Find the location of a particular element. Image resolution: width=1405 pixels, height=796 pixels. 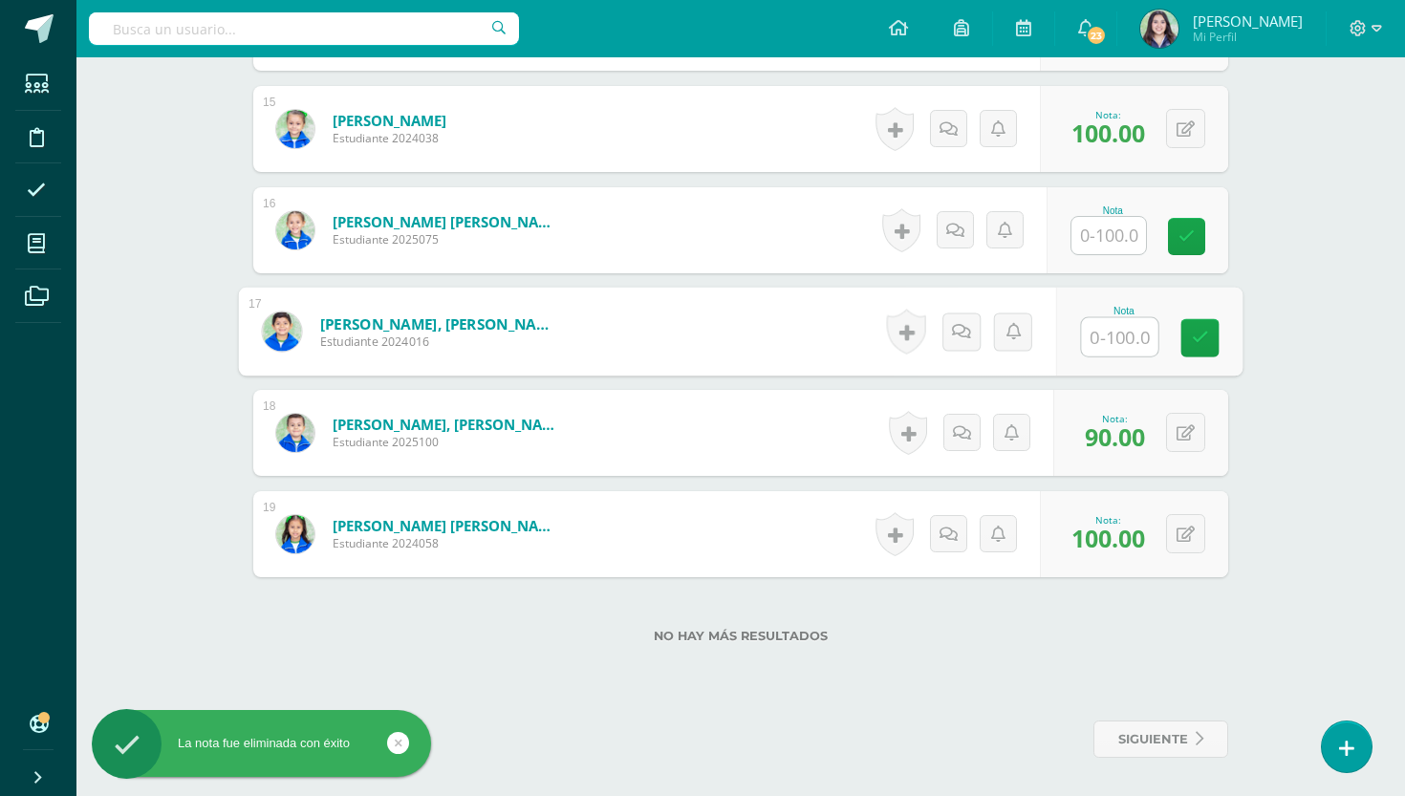

img: a5a82c0e5de479e3f35d5a48df51754b.png is located at coordinates (295, 230).